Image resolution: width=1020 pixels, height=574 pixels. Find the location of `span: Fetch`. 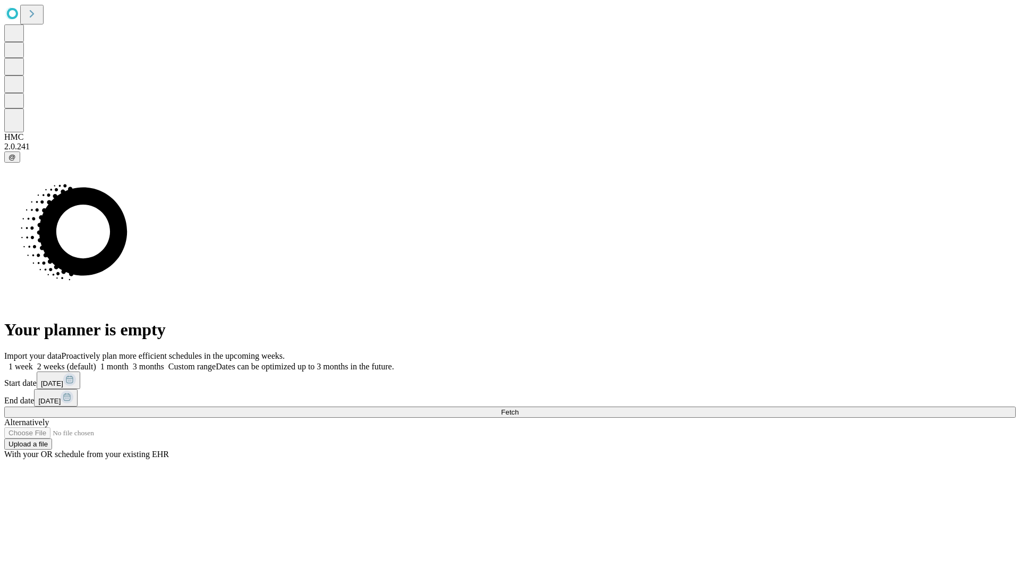

span: Fetch is located at coordinates (509, 412).